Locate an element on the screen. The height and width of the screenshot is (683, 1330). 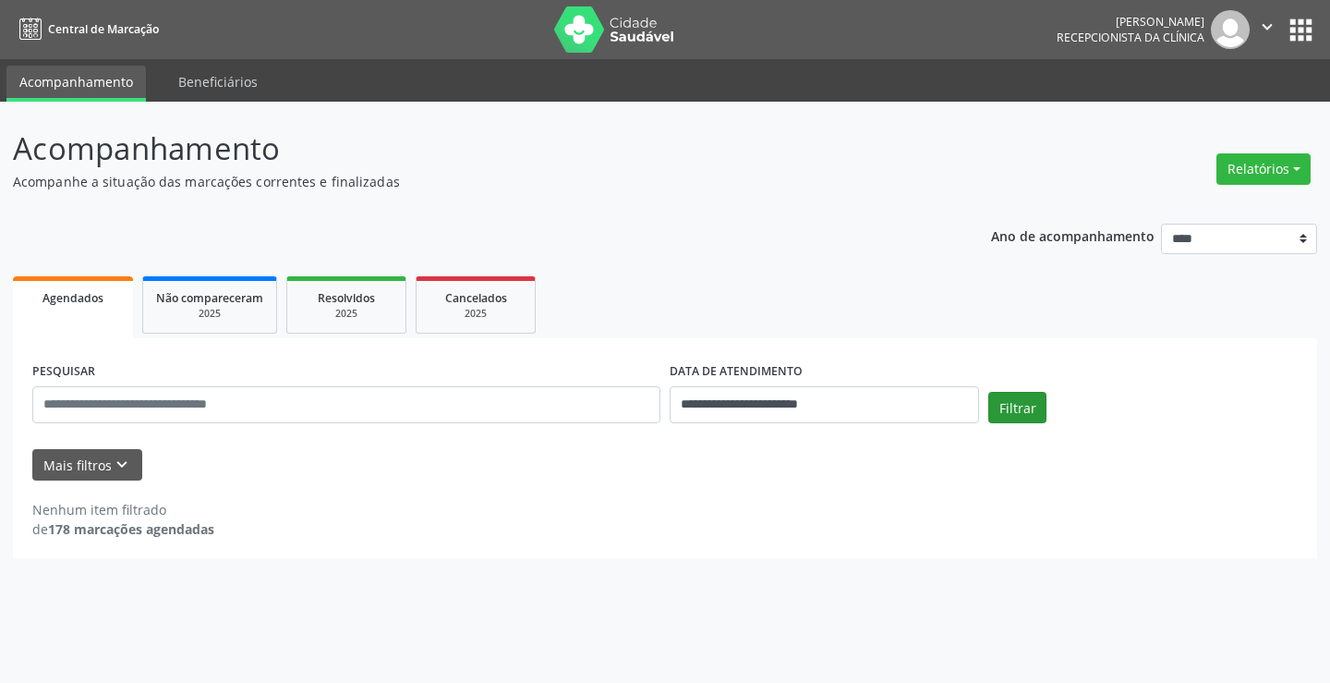
span: Agendados is located at coordinates (73, 297).